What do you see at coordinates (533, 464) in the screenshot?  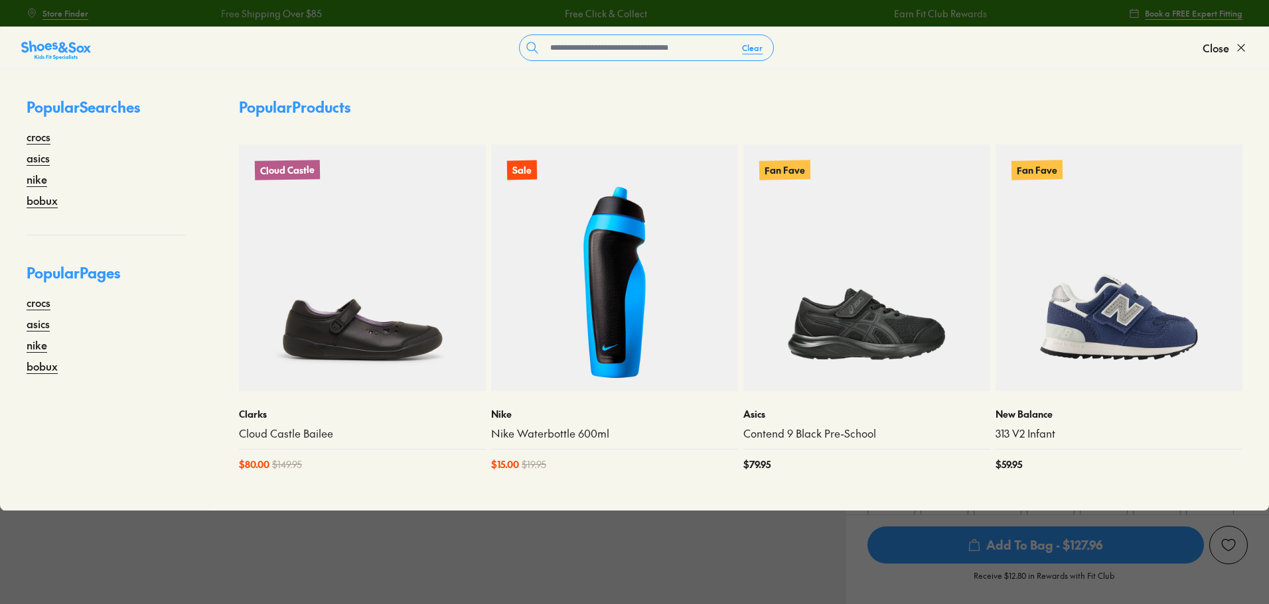 I see `span: $ 19.95` at bounding box center [533, 464].